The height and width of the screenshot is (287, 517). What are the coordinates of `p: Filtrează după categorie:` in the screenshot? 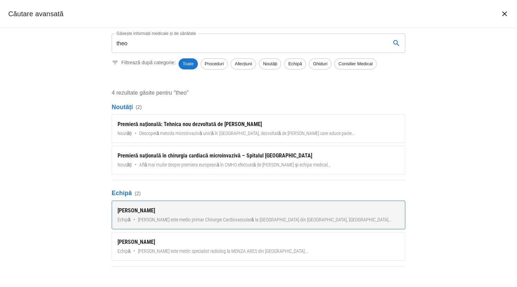 It's located at (149, 62).